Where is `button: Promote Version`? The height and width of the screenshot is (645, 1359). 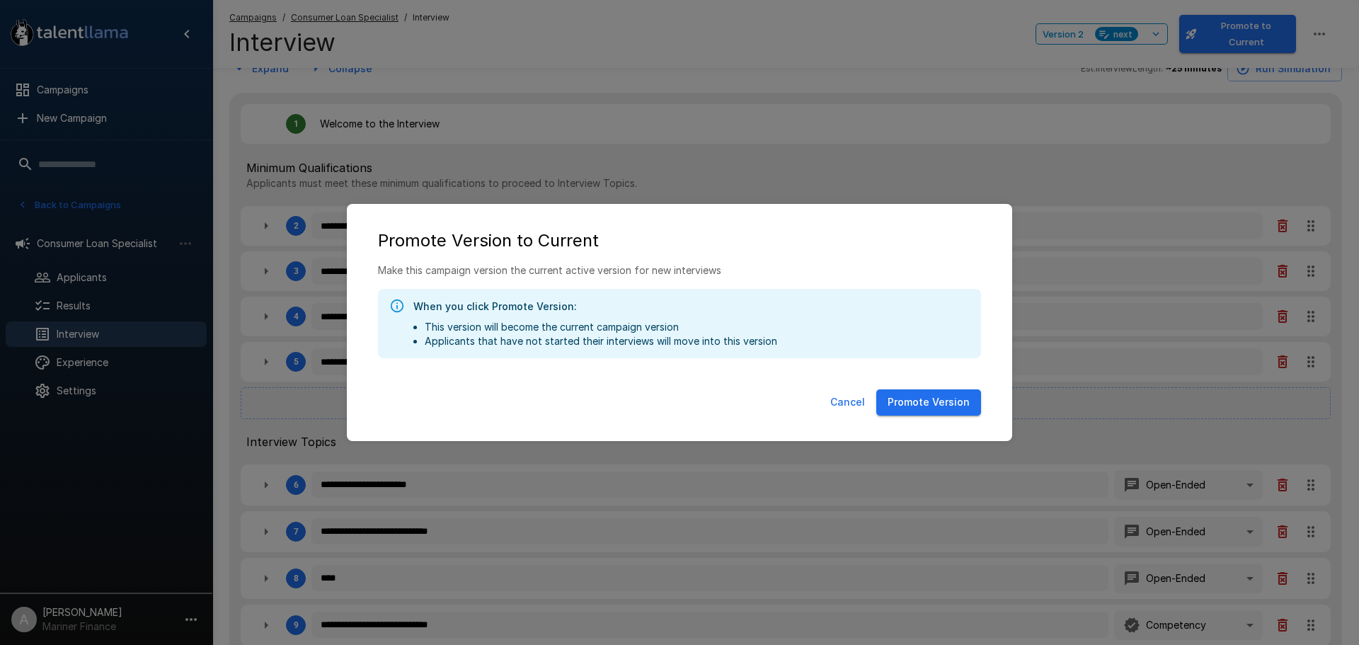
button: Promote Version is located at coordinates (929, 402).